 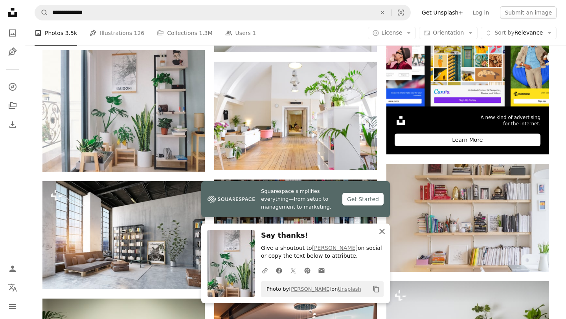 I want to click on a: Illustrations 126, so click(x=117, y=33).